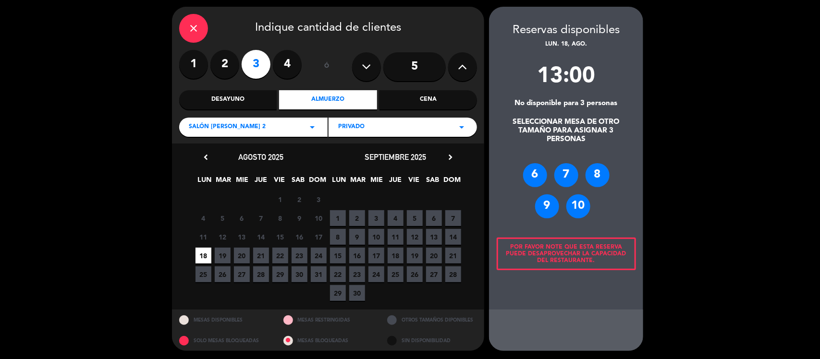  What do you see at coordinates (566, 79) in the screenshot?
I see `div: 13:00` at bounding box center [566, 79].